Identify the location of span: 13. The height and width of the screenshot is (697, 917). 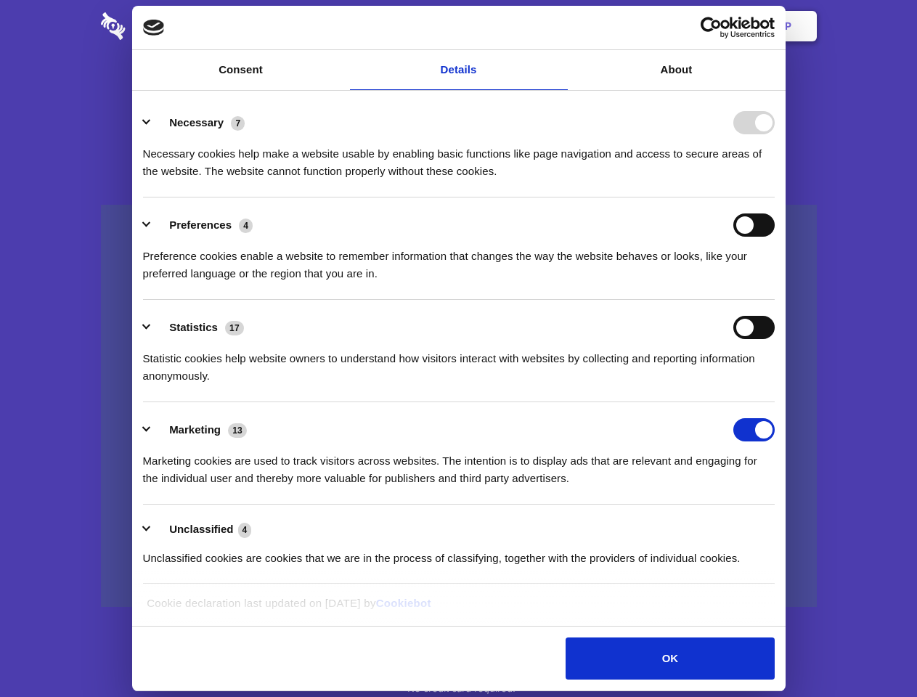
(237, 431).